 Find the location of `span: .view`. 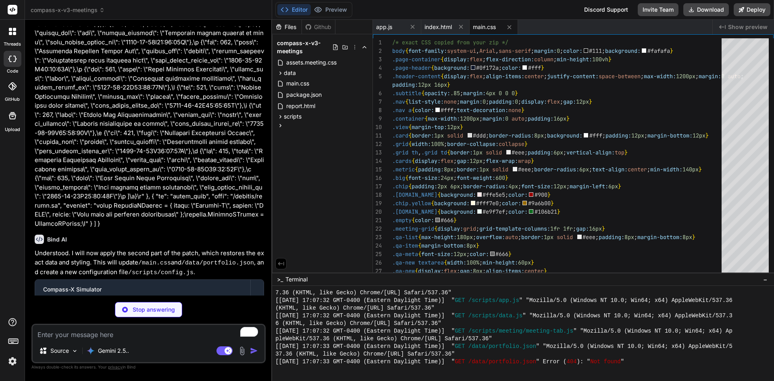

span: .view is located at coordinates (400, 127).